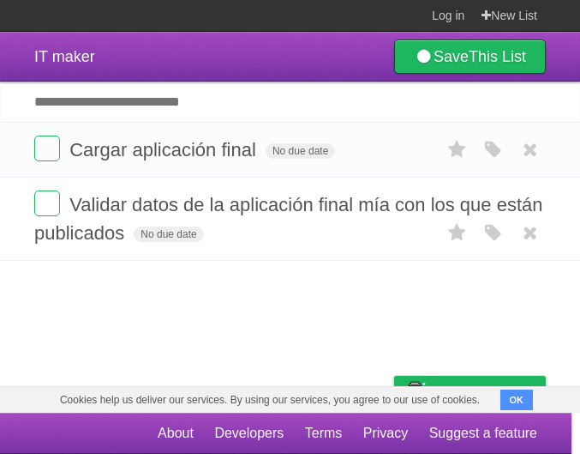  I want to click on a: SaveThis List, so click(470, 57).